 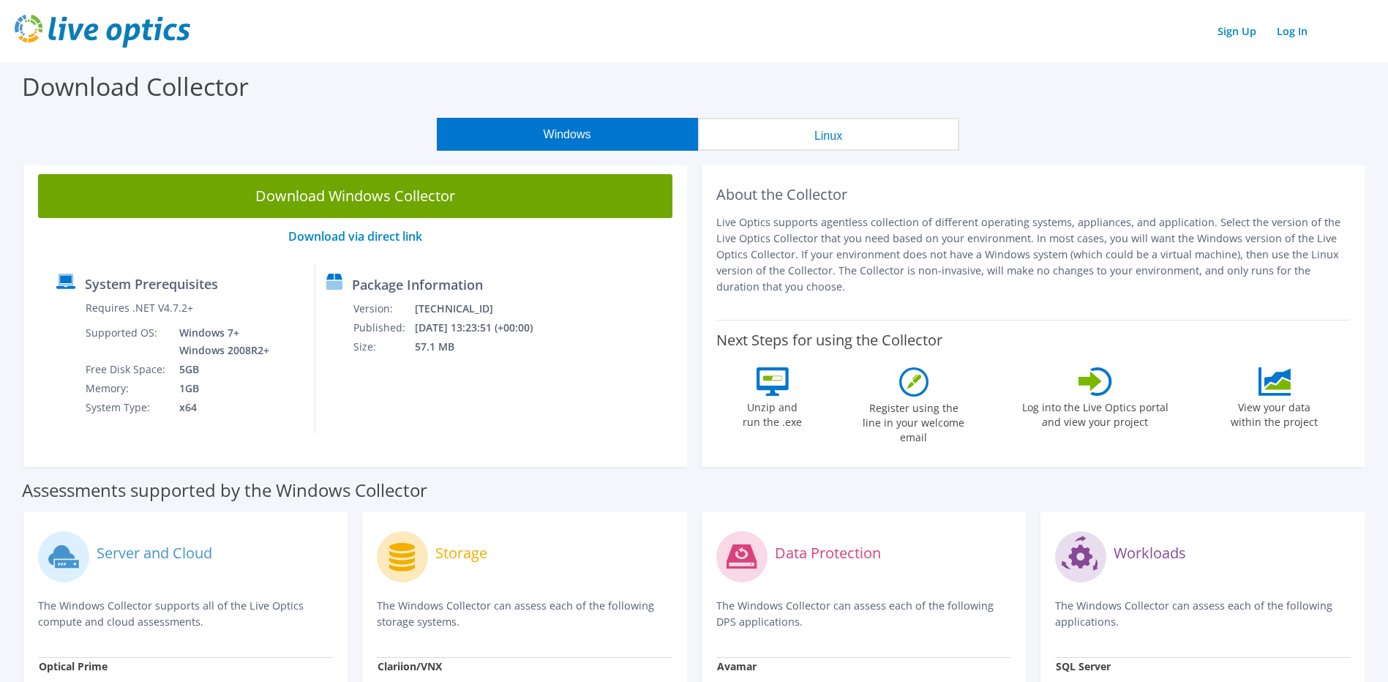 I want to click on h2: About the Collector, so click(x=1033, y=195).